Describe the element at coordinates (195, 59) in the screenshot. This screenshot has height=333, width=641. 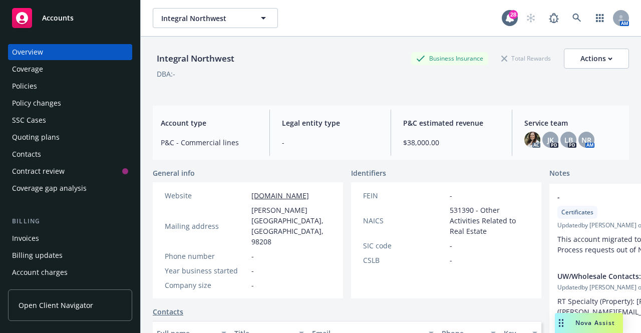
I see `div: Integral Northwest` at that location.